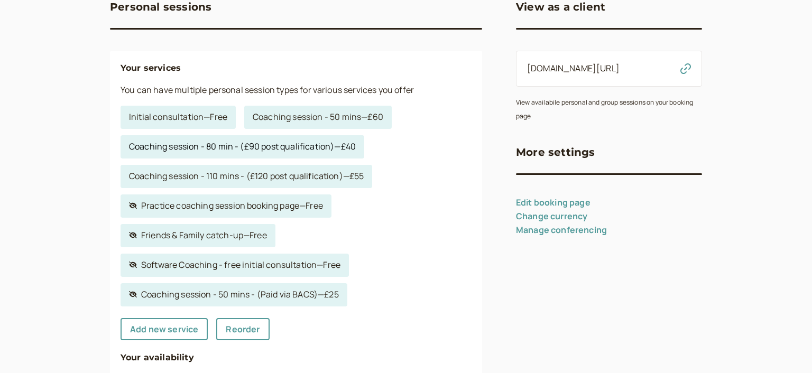  What do you see at coordinates (318, 117) in the screenshot?
I see `a: Coaching session - 50 mins—£60` at bounding box center [318, 117].